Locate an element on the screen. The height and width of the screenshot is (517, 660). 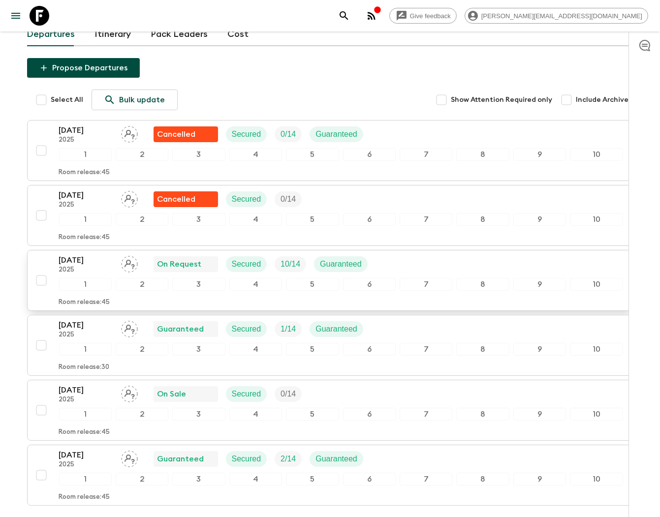
p: 1 / 14 is located at coordinates (288, 329).